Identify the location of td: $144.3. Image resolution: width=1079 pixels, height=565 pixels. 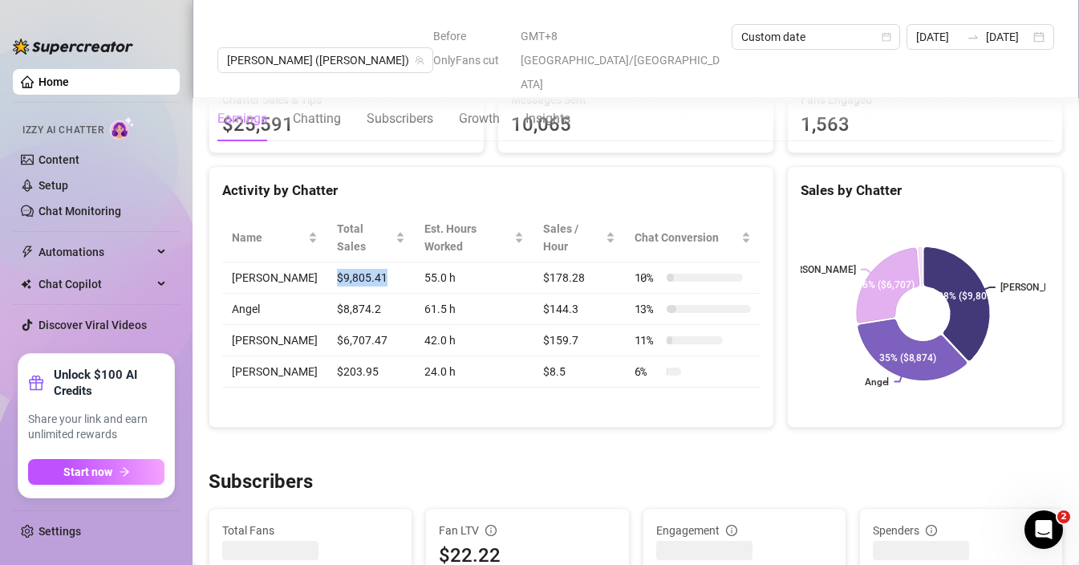
(578, 309).